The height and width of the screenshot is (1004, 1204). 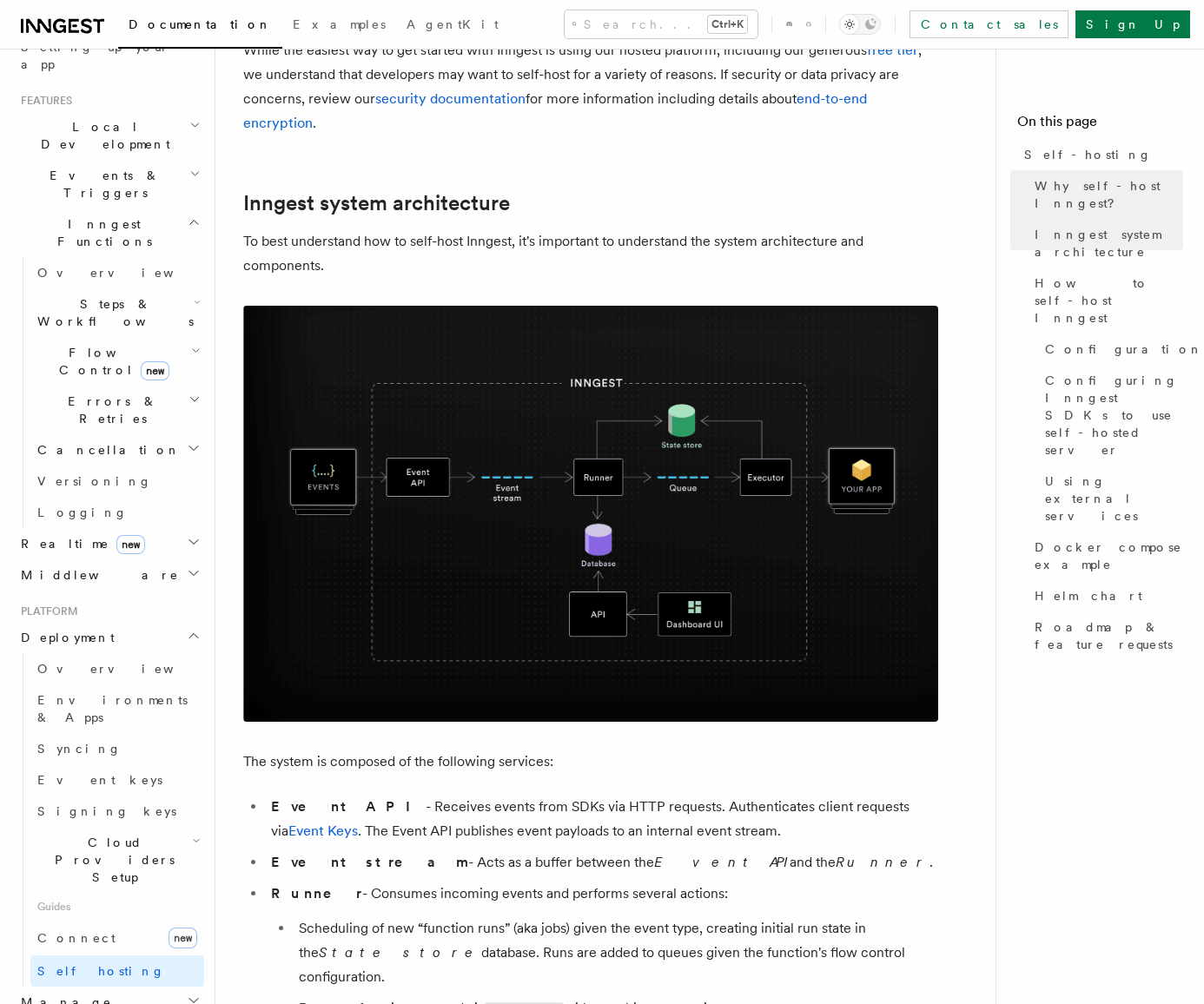 What do you see at coordinates (1105, 636) in the screenshot?
I see `a: Roadmap & feature requests` at bounding box center [1105, 636].